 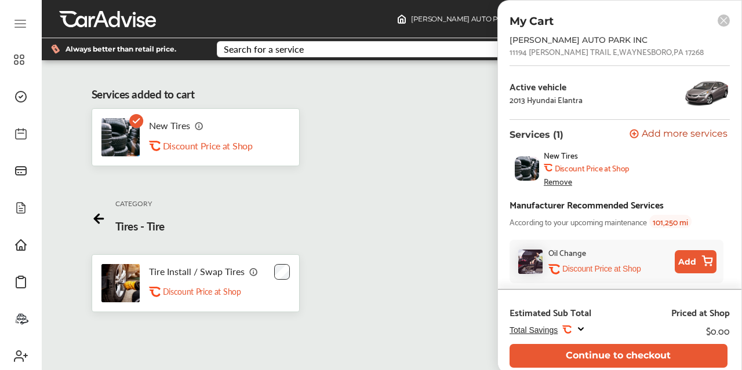 I want to click on p: Tires - Tire, so click(x=140, y=226).